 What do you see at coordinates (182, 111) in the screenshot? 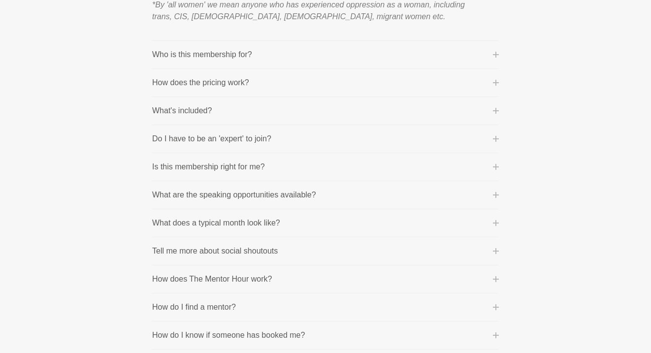
I see `p: What's included?` at bounding box center [182, 111].